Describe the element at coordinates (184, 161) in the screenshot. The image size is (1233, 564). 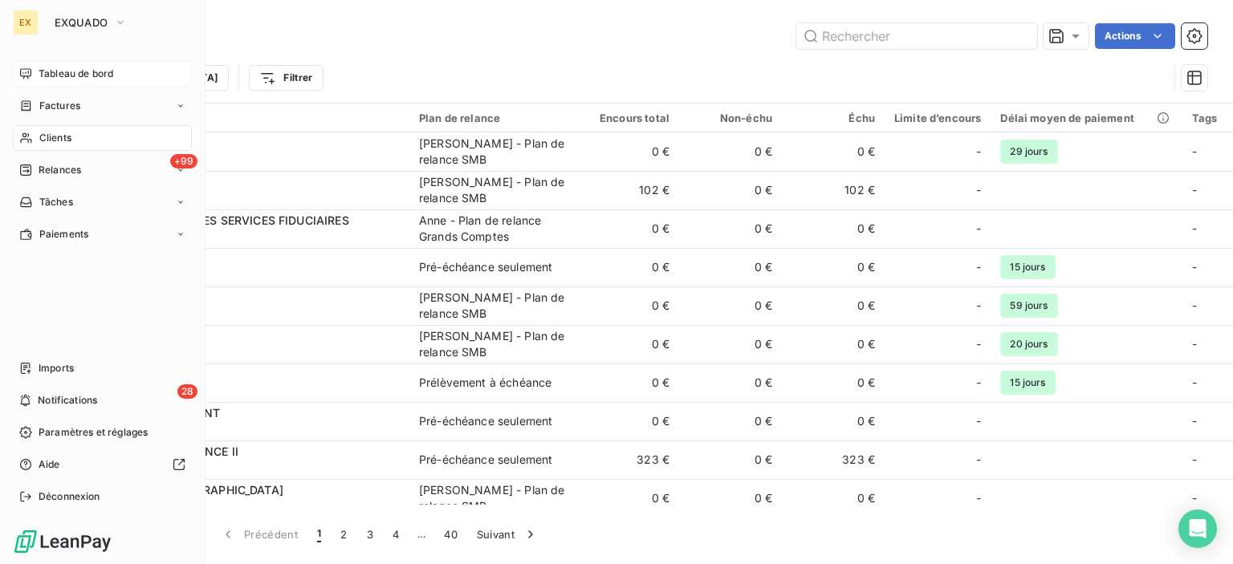
I see `span: +99` at that location.